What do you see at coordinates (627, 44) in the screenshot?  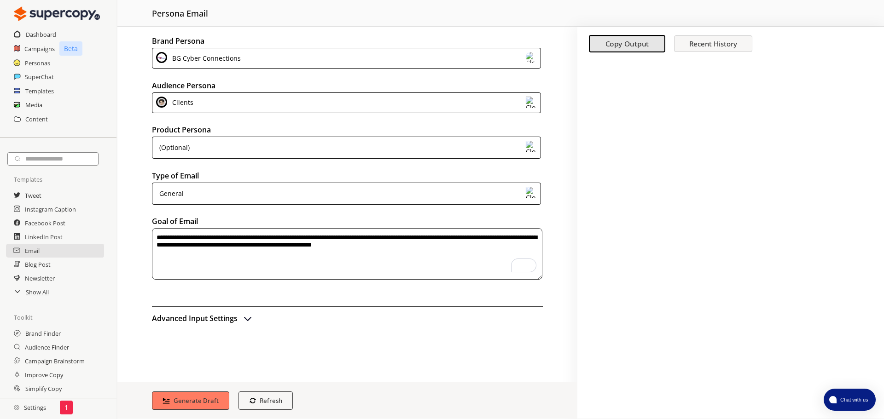 I see `b: Copy Output` at bounding box center [627, 44].